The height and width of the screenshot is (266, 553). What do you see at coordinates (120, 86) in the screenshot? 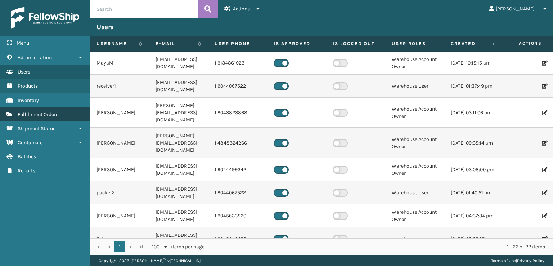
I see `td: receiver1` at bounding box center [120, 86].